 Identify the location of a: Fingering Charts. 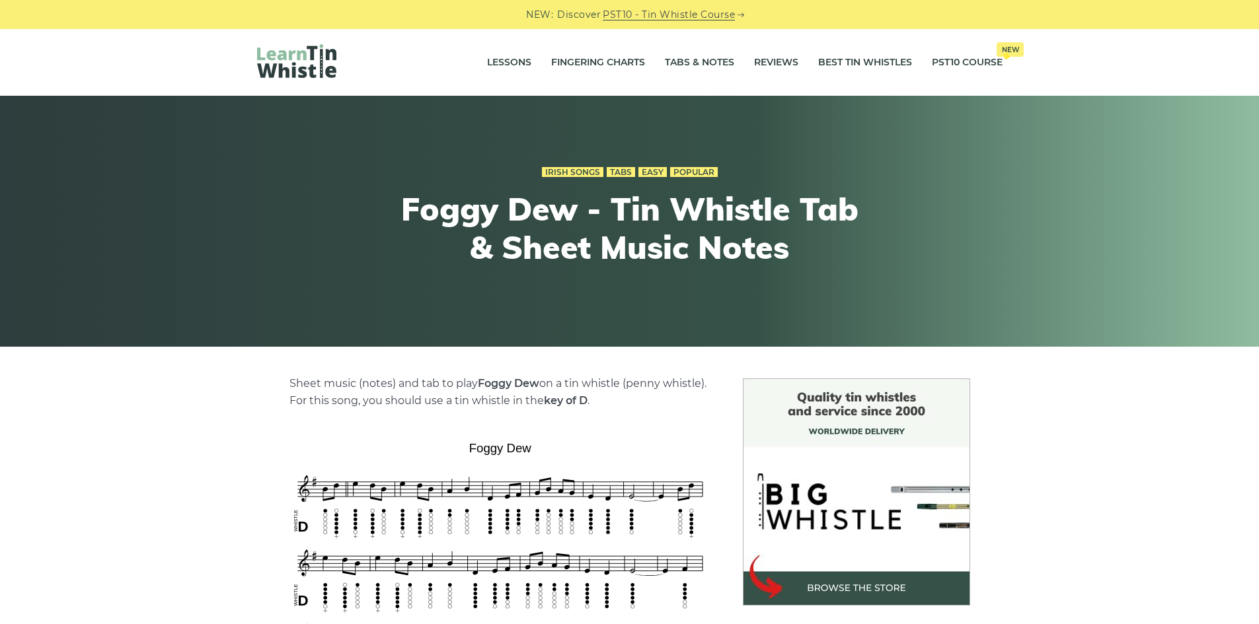
(598, 63).